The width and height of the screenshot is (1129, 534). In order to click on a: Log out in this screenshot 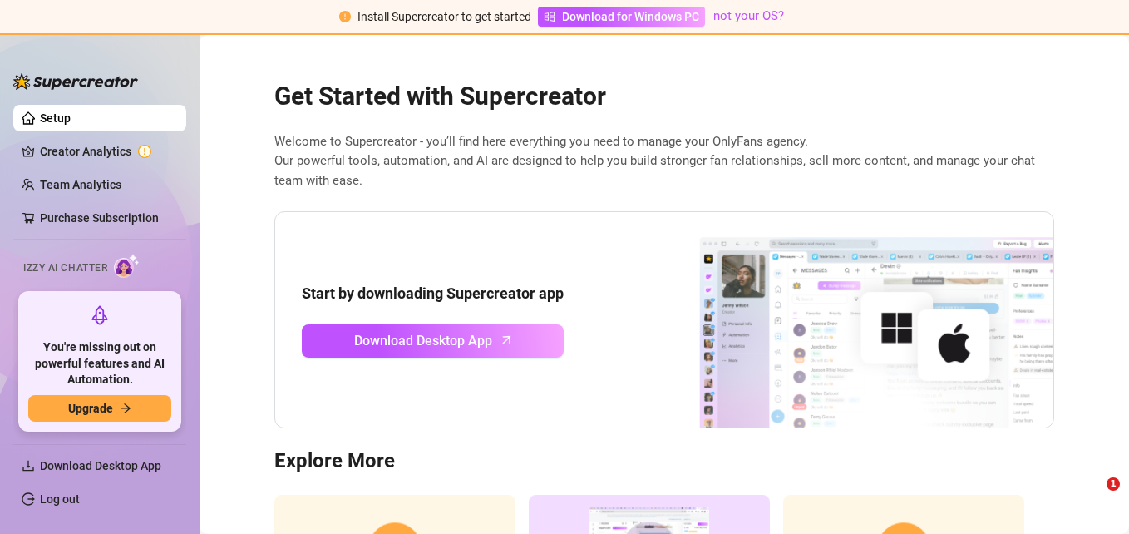, I will do `click(60, 499)`.